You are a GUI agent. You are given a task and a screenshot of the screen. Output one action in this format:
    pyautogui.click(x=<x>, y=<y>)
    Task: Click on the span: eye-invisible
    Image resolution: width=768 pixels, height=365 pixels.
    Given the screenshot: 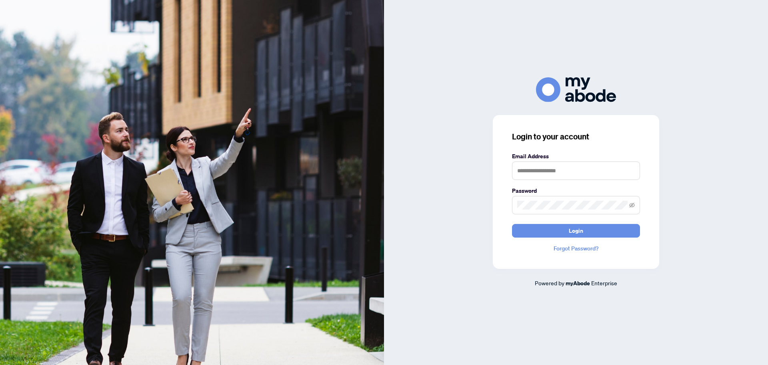 What is the action you would take?
    pyautogui.click(x=632, y=205)
    